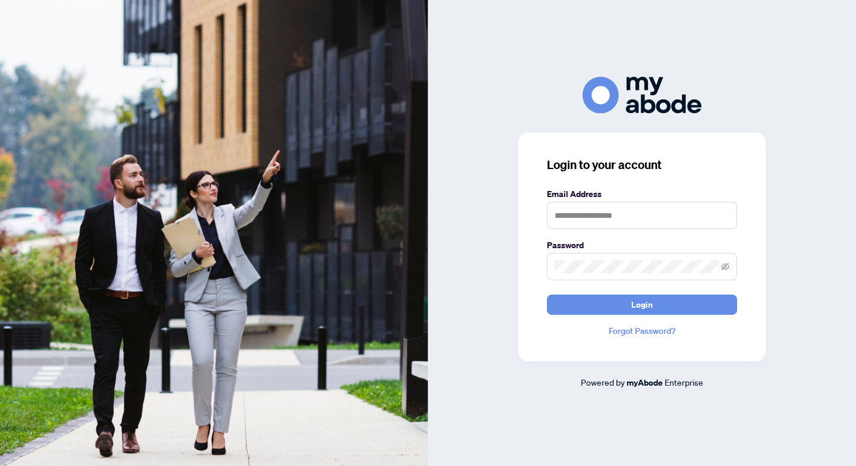 Image resolution: width=856 pixels, height=466 pixels. I want to click on a: myAbode, so click(644, 382).